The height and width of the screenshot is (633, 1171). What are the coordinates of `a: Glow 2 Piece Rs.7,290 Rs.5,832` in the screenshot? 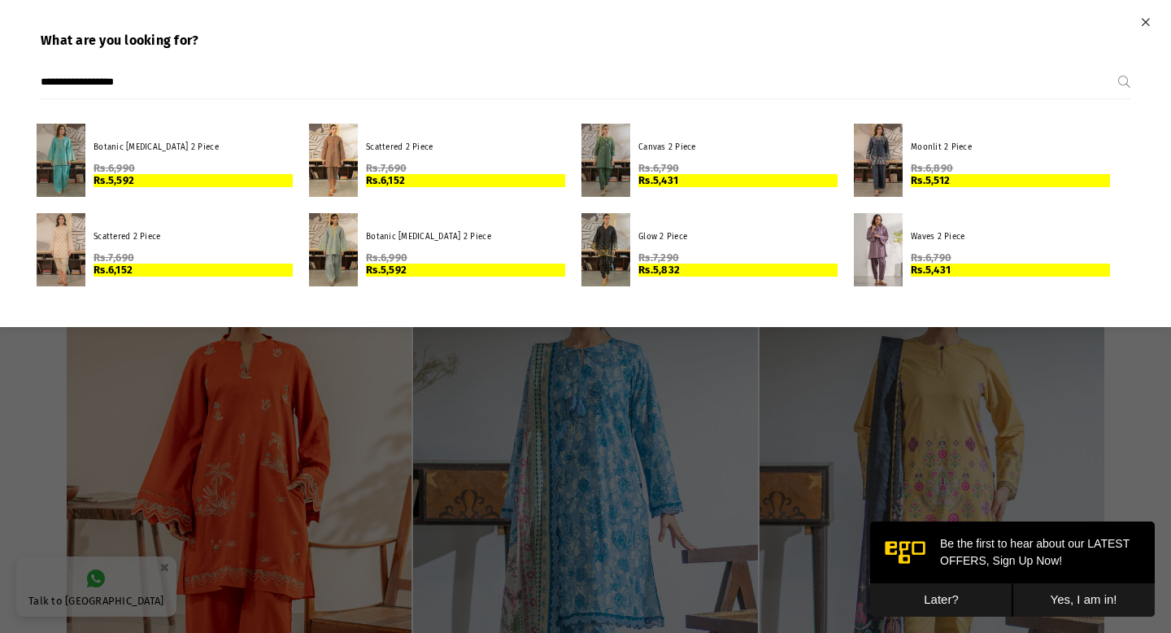 It's located at (709, 250).